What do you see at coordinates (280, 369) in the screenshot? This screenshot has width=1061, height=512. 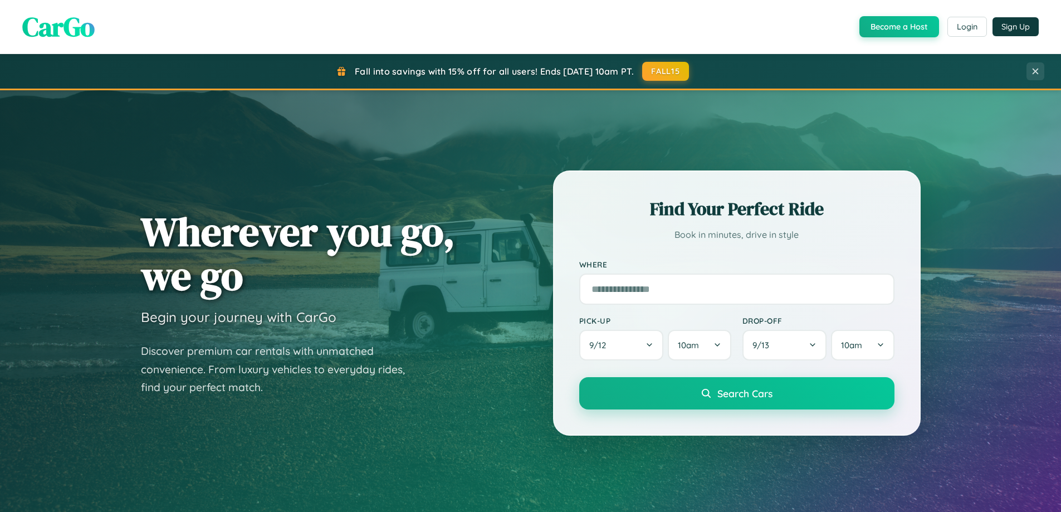 I see `p: Discover premium car rentals with unmatched convenience. From luxury vehicles to everyday rides, ...` at bounding box center [280, 369].